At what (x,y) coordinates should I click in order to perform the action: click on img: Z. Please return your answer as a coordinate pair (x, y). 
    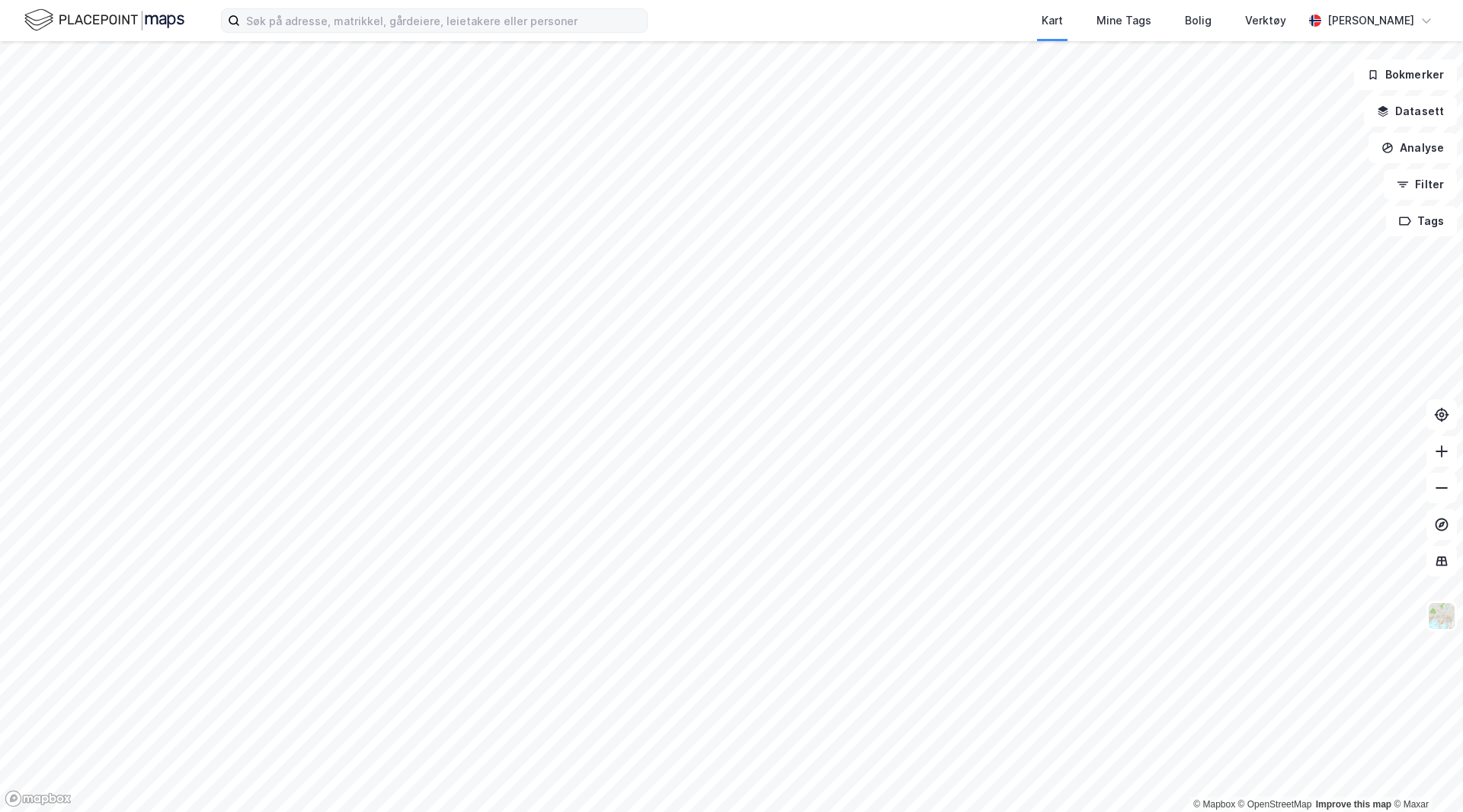
    Looking at the image, I should click on (1441, 616).